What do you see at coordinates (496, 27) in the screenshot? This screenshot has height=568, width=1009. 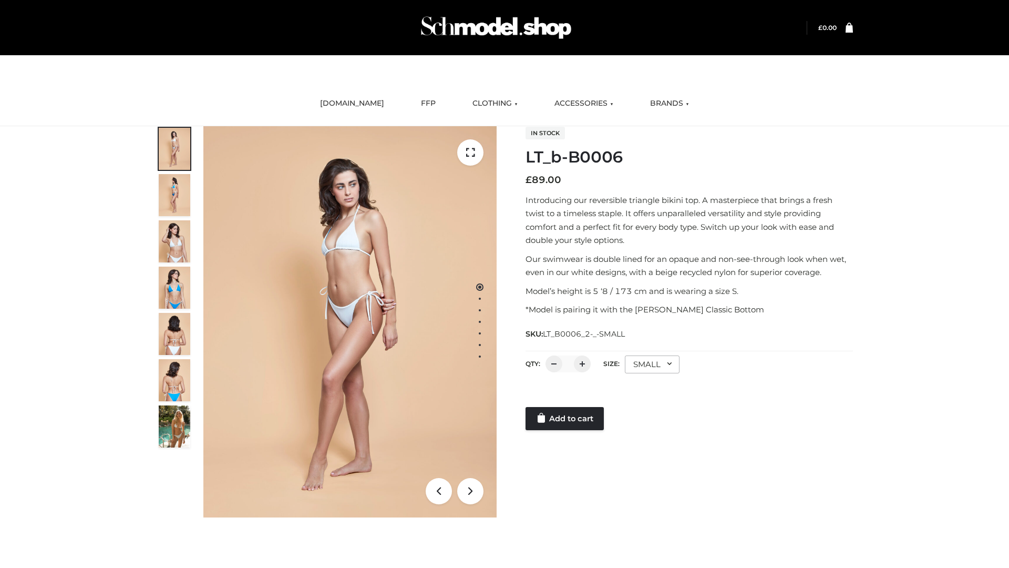 I see `img: Schmodel Admin 964` at bounding box center [496, 27].